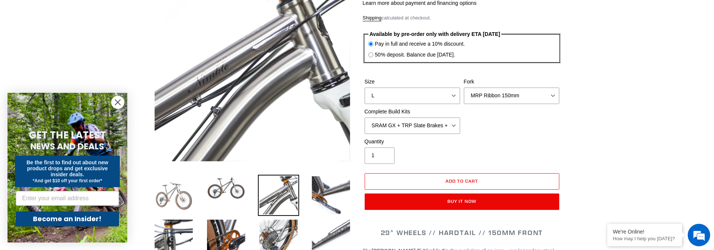  Describe the element at coordinates (73, 114) in the screenshot. I see `span: We're online!` at that location.